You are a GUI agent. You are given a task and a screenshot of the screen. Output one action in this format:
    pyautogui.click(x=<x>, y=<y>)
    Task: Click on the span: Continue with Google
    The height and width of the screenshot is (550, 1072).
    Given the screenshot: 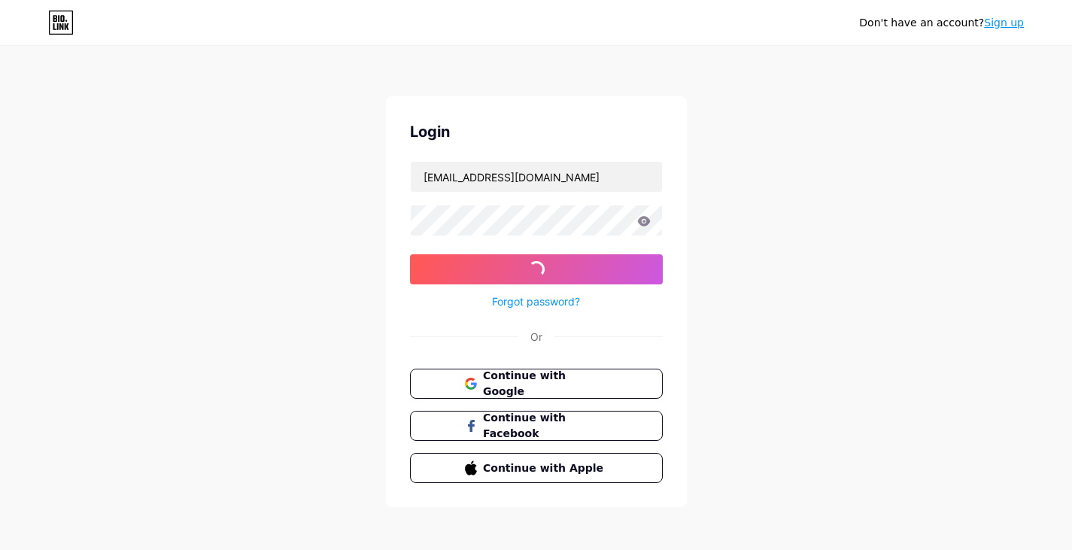 What is the action you would take?
    pyautogui.click(x=544, y=384)
    